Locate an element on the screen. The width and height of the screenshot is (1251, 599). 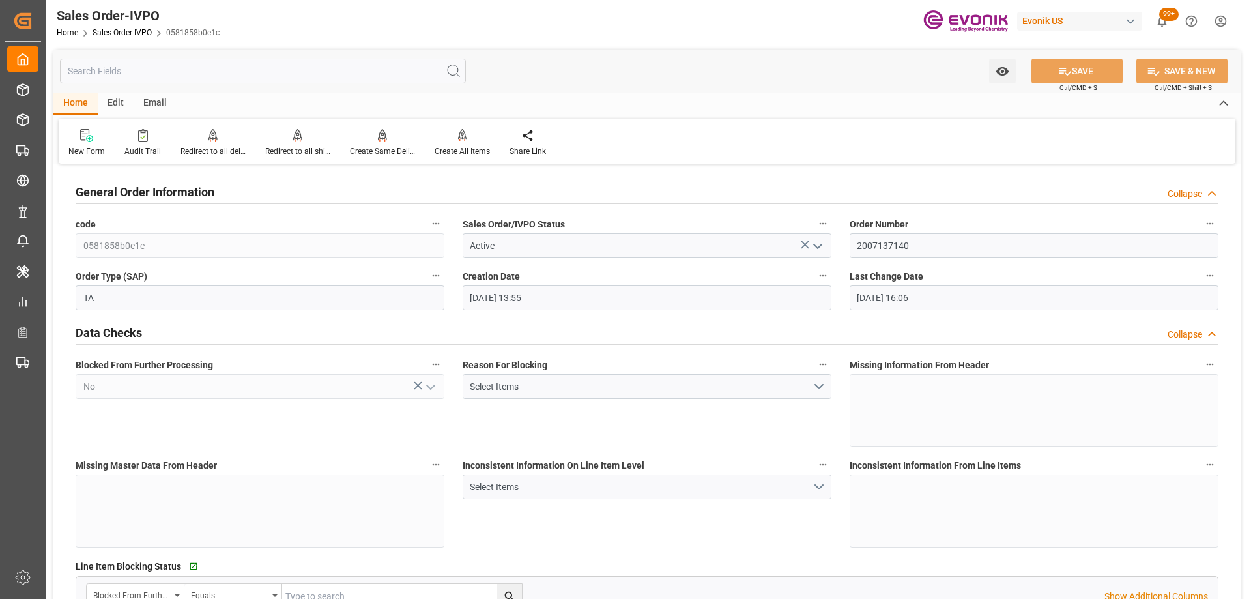
div: Share Link is located at coordinates (528, 151).